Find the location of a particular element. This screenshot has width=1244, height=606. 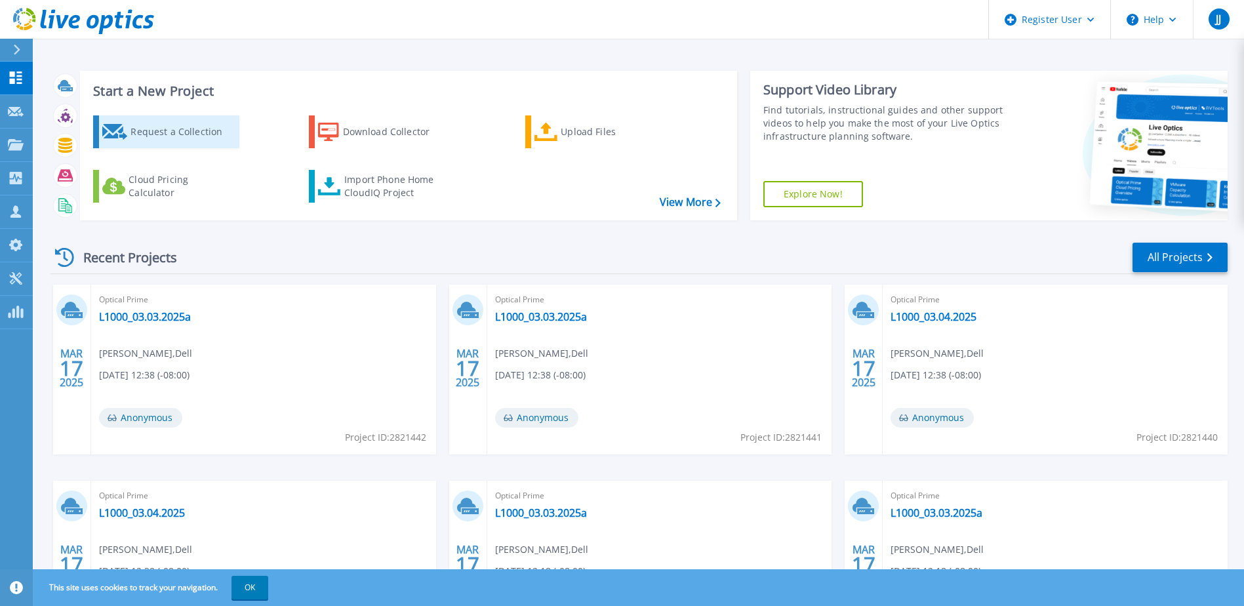

a: Upload Files is located at coordinates (598, 132).